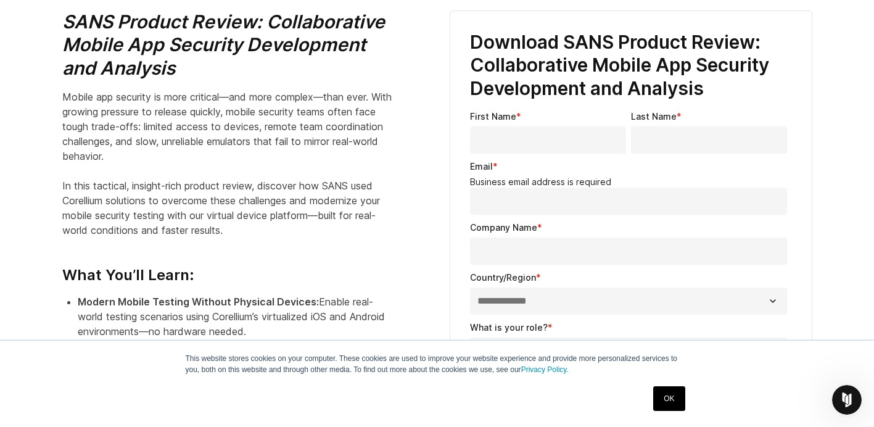 This screenshot has width=874, height=427. I want to click on span: What is your role?, so click(509, 327).